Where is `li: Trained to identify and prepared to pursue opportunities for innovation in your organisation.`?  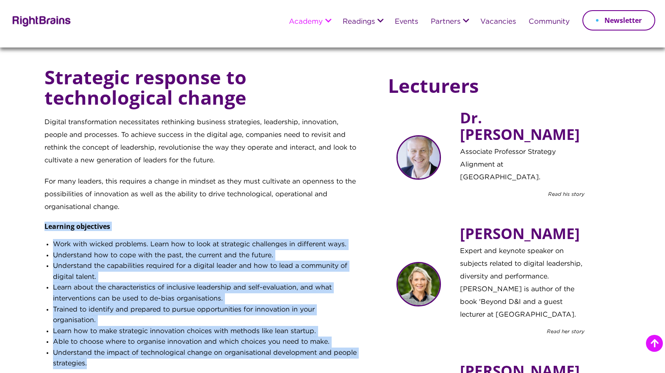 li: Trained to identify and prepared to pursue opportunities for innovation in your organisation. is located at coordinates (206, 315).